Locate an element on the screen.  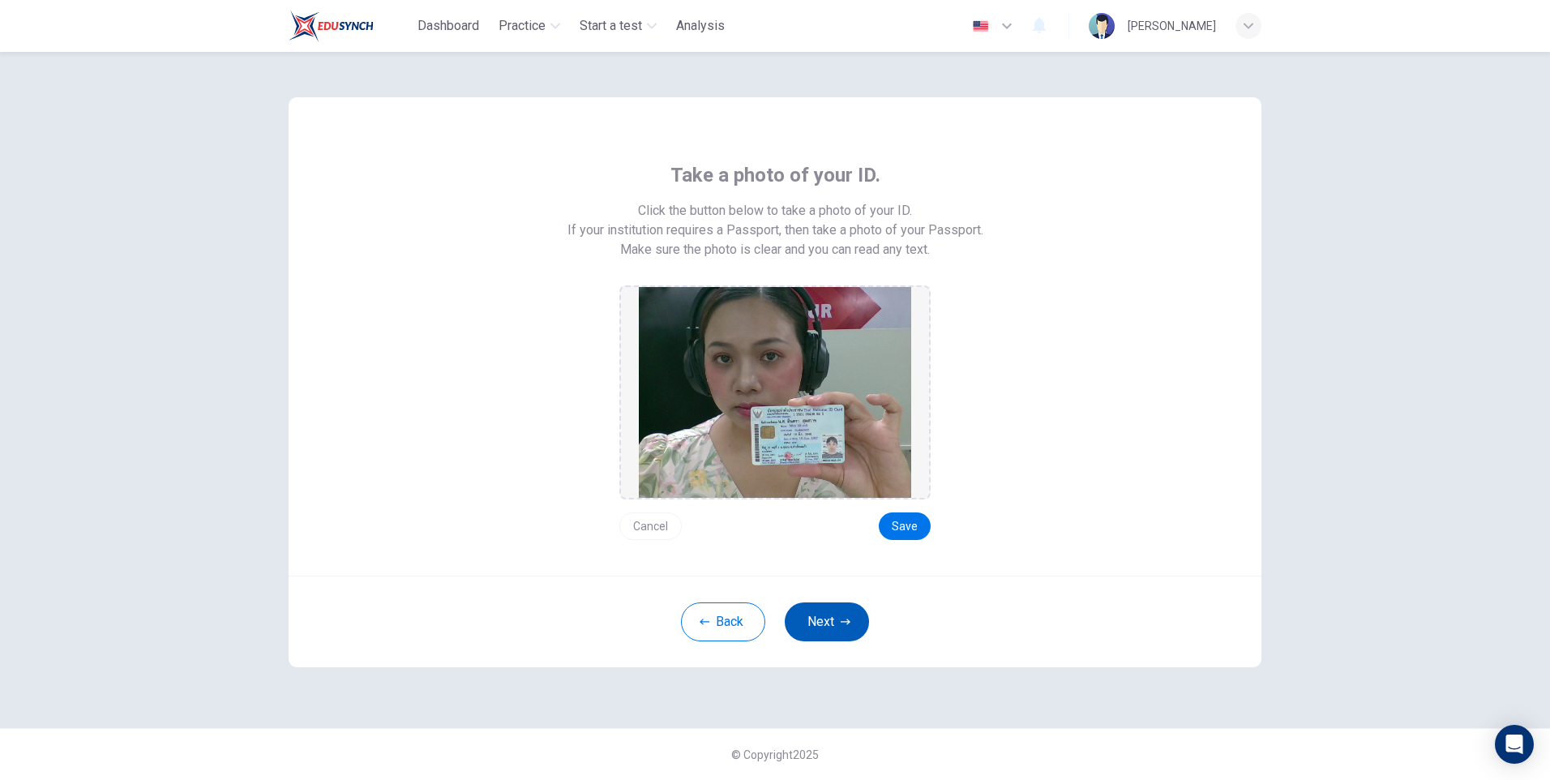
button: Next is located at coordinates (827, 622).